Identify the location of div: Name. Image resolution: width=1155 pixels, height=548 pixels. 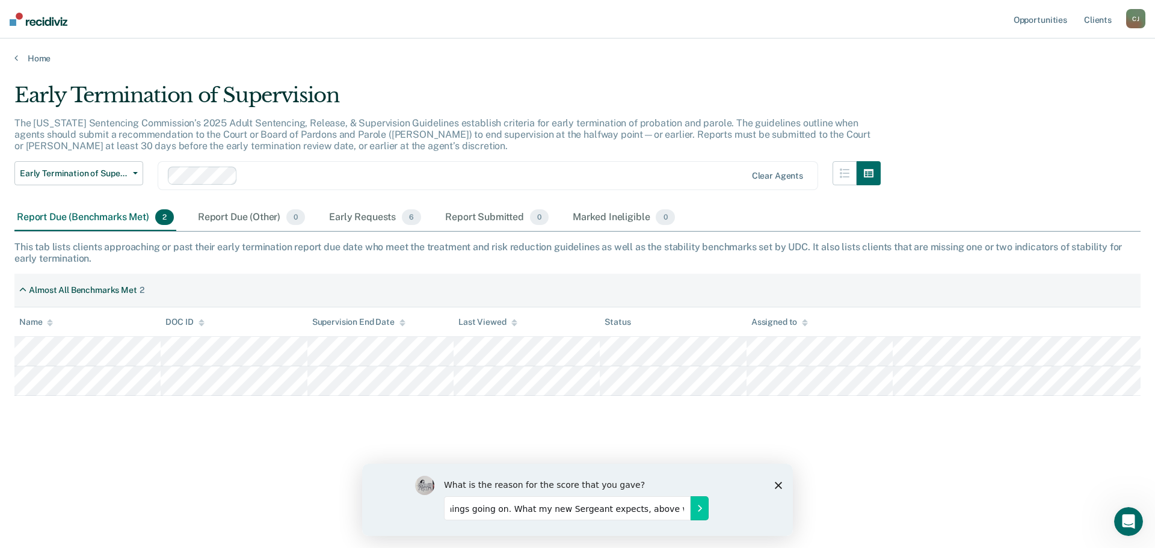
(36, 322).